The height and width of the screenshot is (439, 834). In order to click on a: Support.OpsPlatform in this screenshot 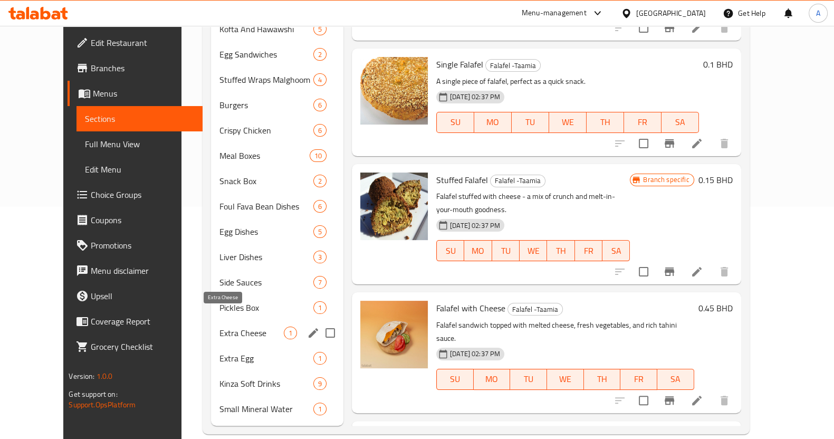, I will do `click(102, 404)`.